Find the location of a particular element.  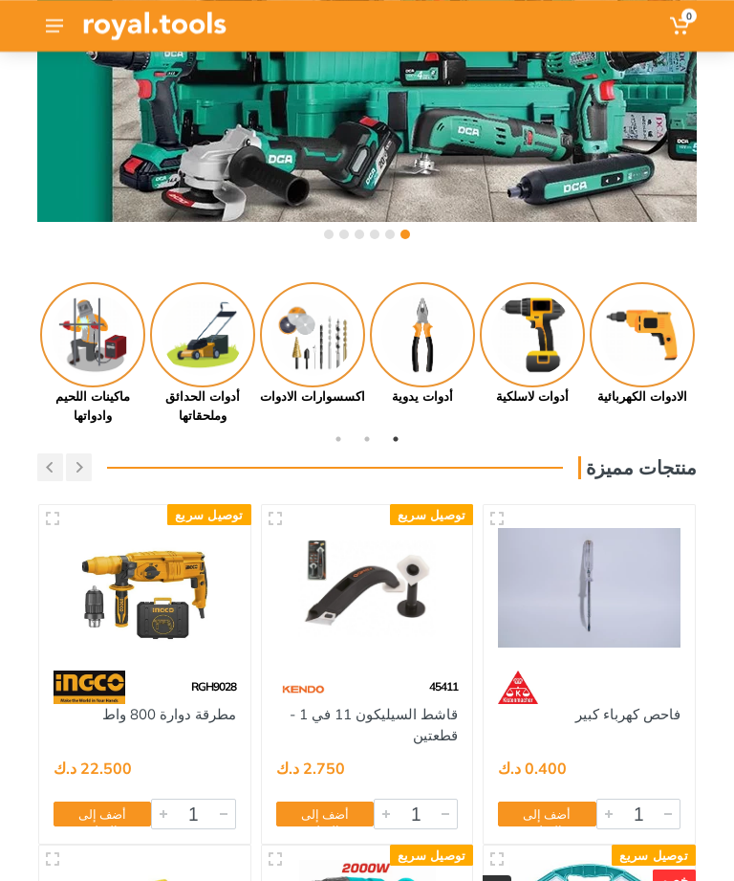

button: 3 of 3 is located at coordinates (338, 439).